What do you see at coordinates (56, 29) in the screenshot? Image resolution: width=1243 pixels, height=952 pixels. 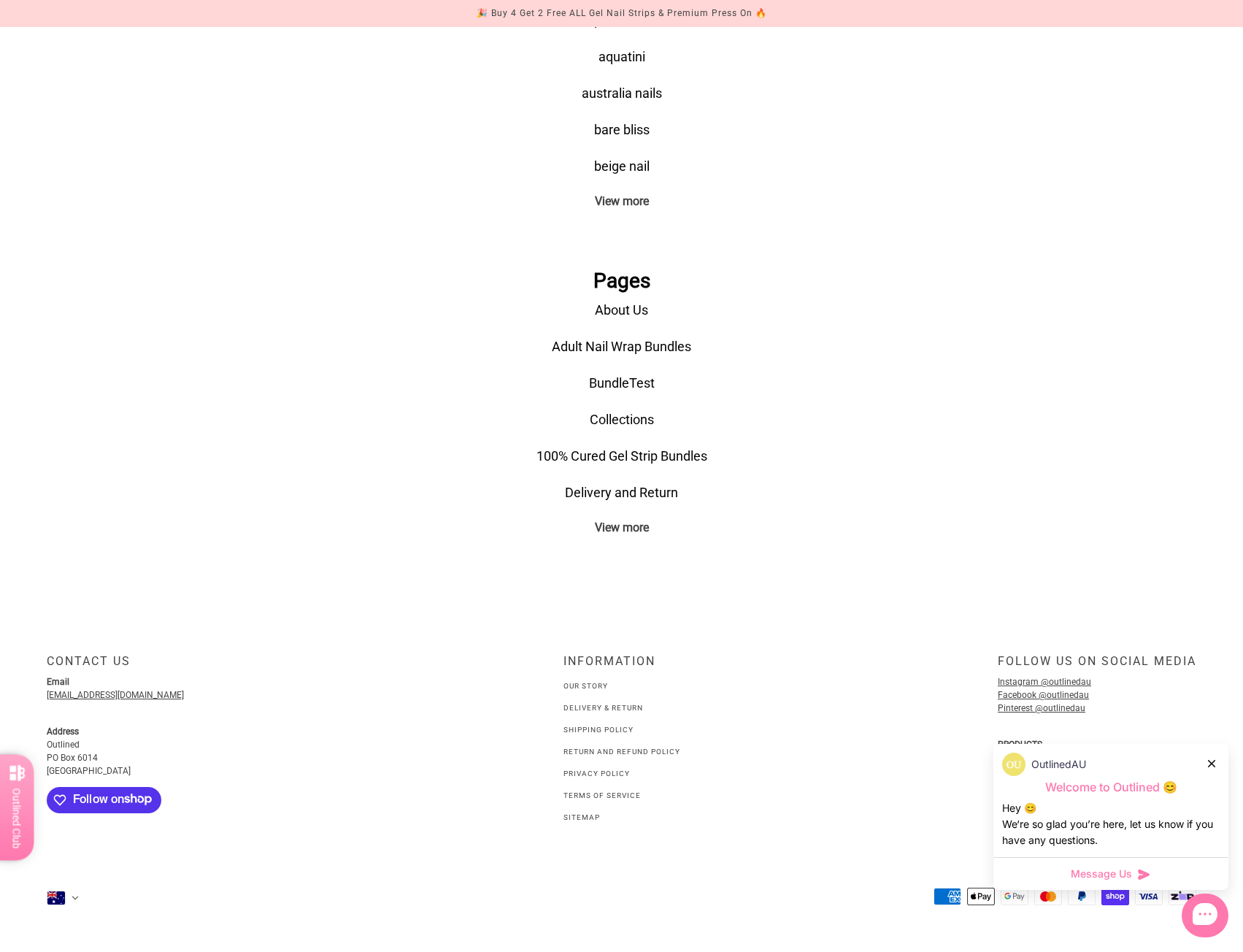 I see `div: v 4.0.25` at bounding box center [56, 29].